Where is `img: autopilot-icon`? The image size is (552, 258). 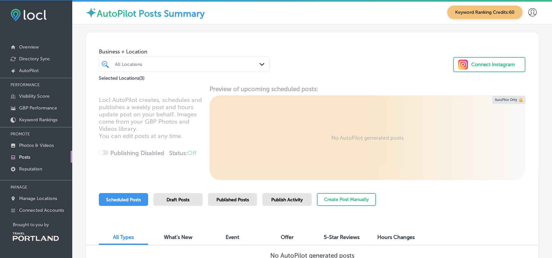
img: autopilot-icon is located at coordinates (91, 12).